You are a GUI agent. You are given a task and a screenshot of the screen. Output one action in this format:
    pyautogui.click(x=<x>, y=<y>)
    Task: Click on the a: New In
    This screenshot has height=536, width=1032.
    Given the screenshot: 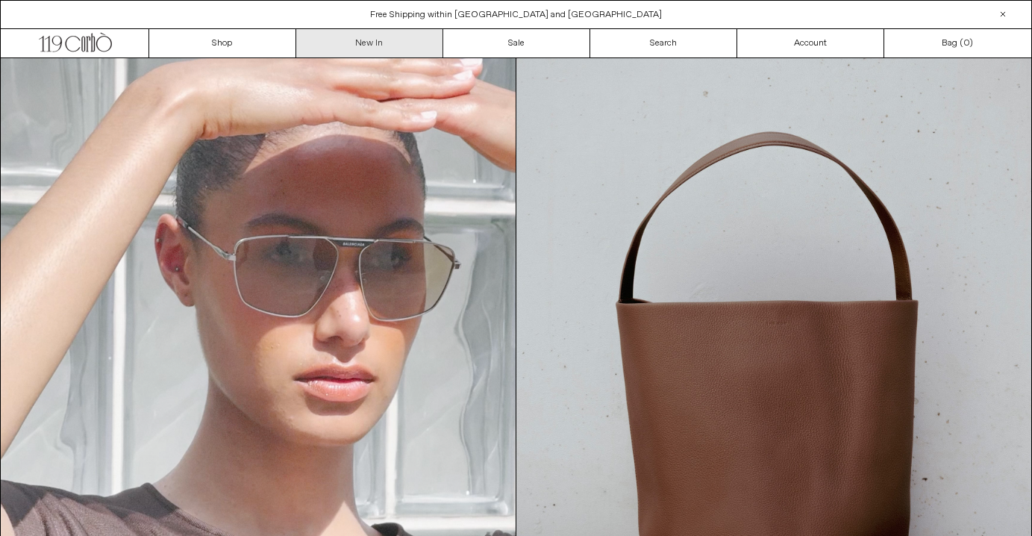 What is the action you would take?
    pyautogui.click(x=369, y=43)
    